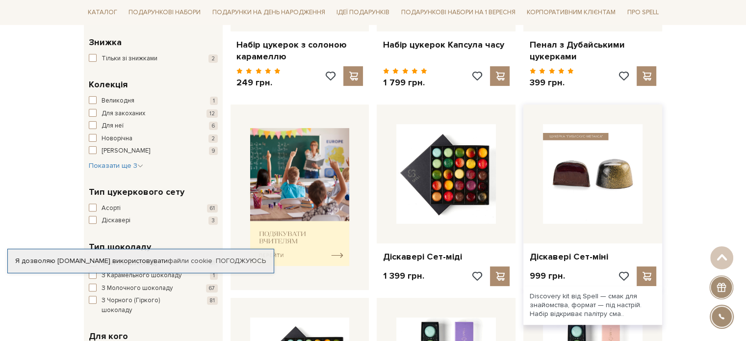 This screenshot has width=746, height=341. Describe the element at coordinates (146, 305) in the screenshot. I see `span: З Чорного (Гіркого) шоколаду` at that location.